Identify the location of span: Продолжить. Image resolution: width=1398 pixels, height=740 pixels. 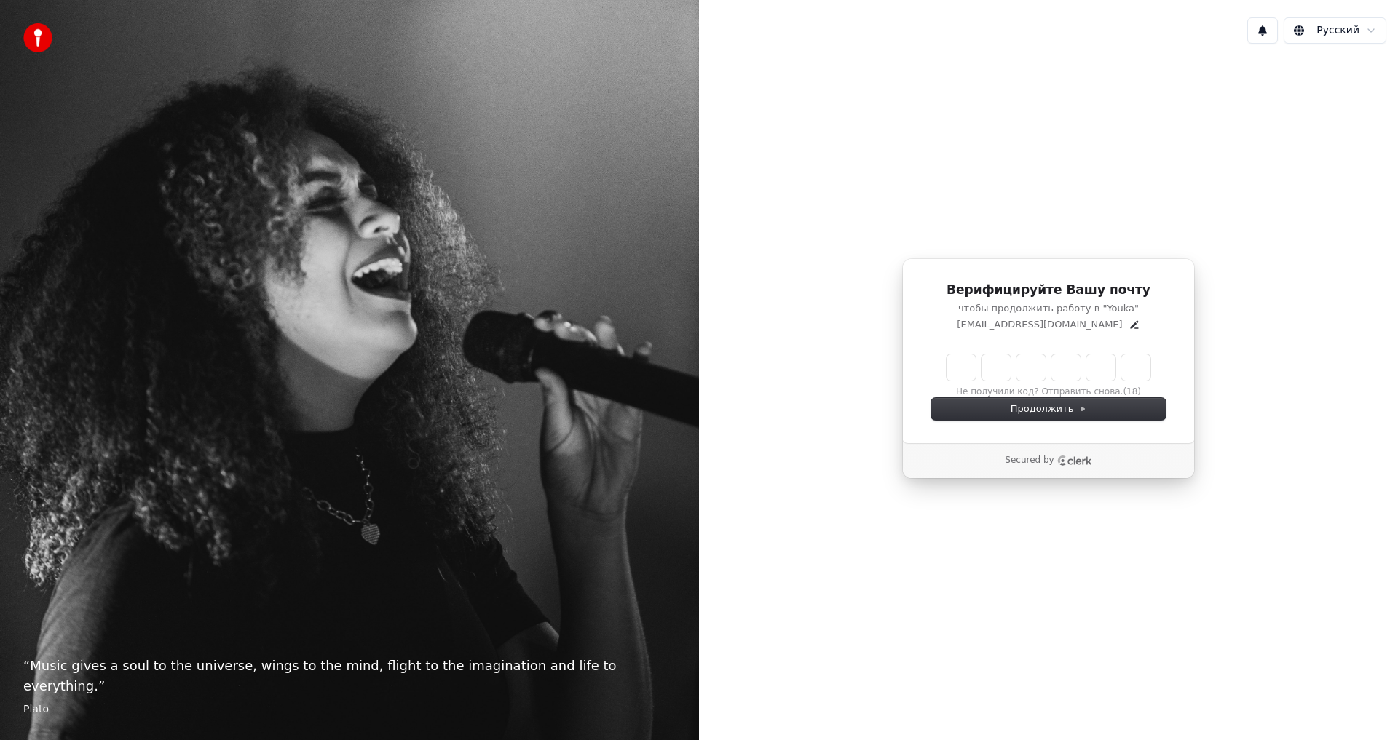
(1048, 409).